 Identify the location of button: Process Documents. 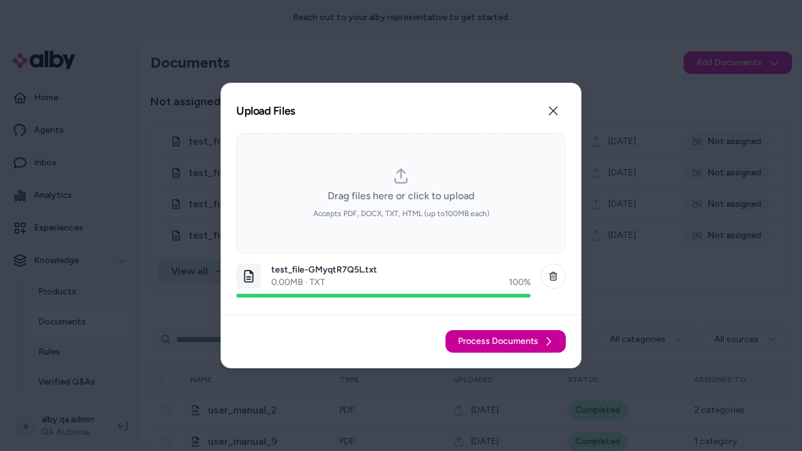
(506, 342).